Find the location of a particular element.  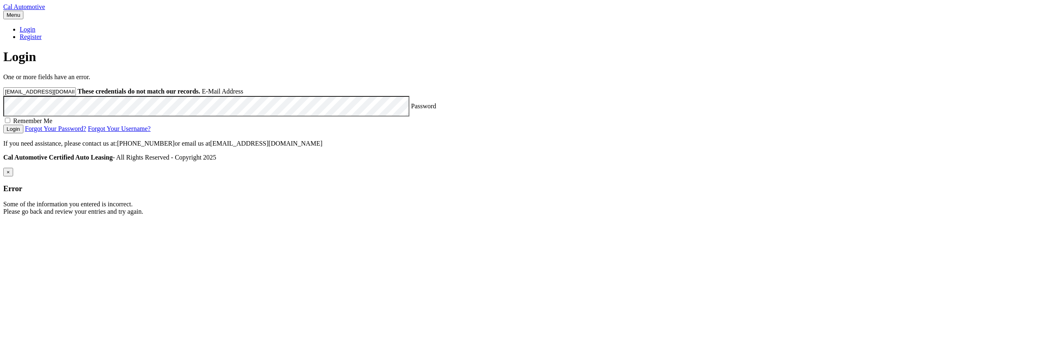

p: One or more fields have an error. is located at coordinates (522, 77).